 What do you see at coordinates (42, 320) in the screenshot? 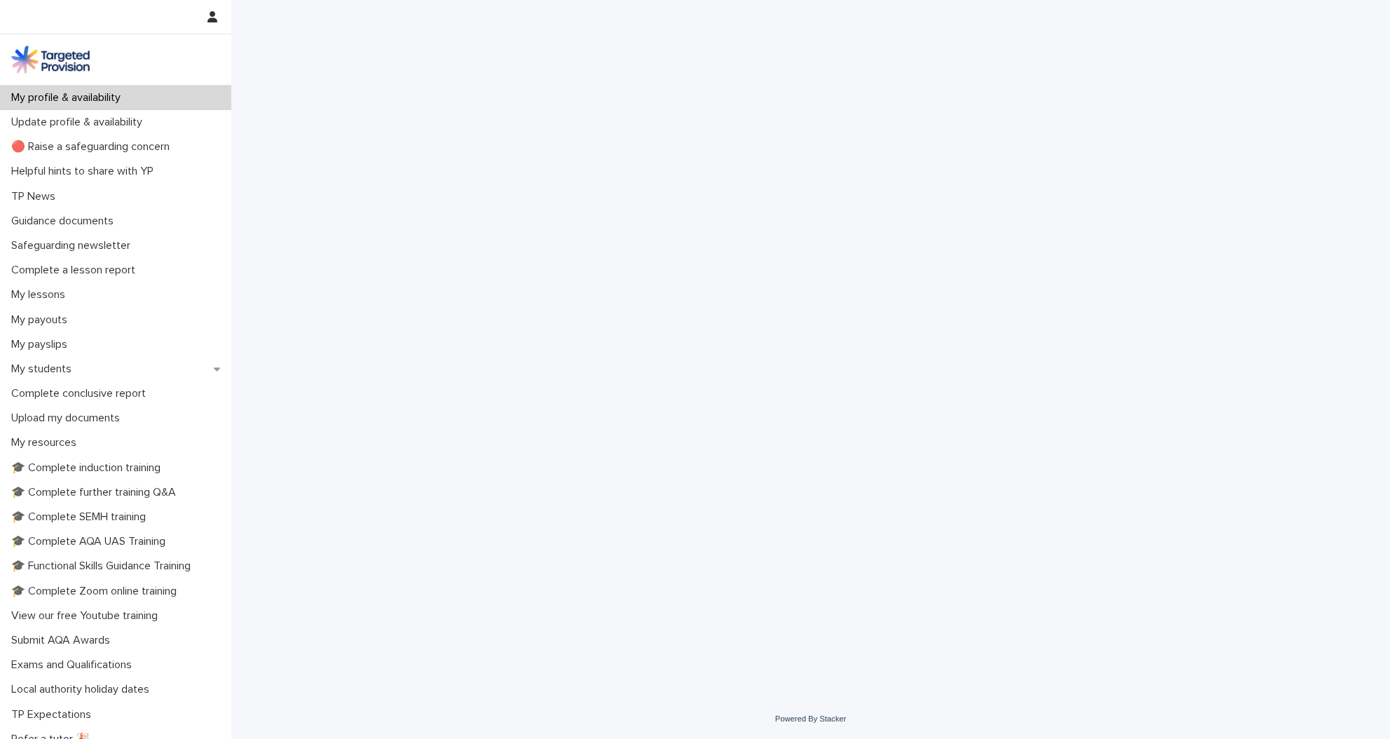
I see `p: My payouts` at bounding box center [42, 320].